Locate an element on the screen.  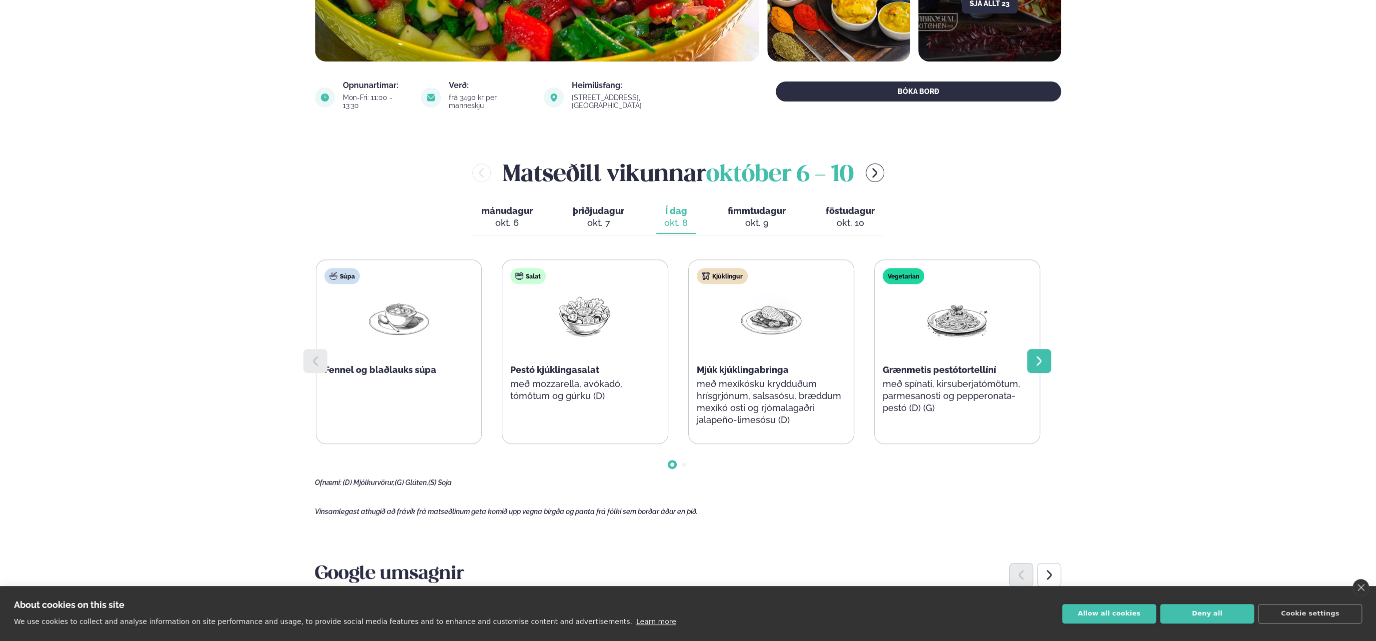
span: (S) Soja is located at coordinates (440, 482).